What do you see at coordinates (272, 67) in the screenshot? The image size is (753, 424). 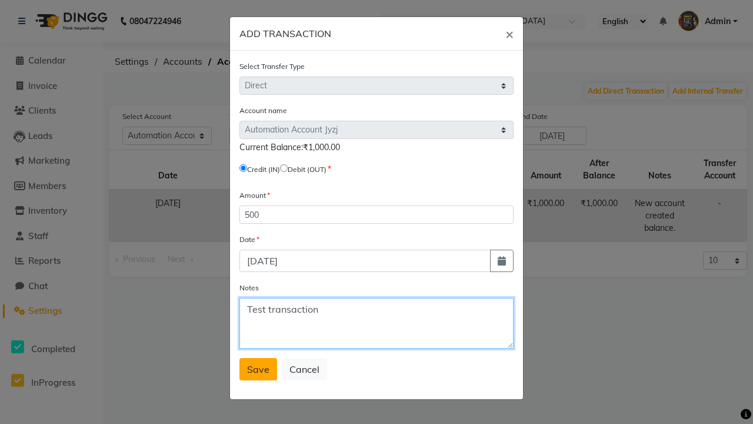 I see `label: Select Transfer Type` at bounding box center [272, 67].